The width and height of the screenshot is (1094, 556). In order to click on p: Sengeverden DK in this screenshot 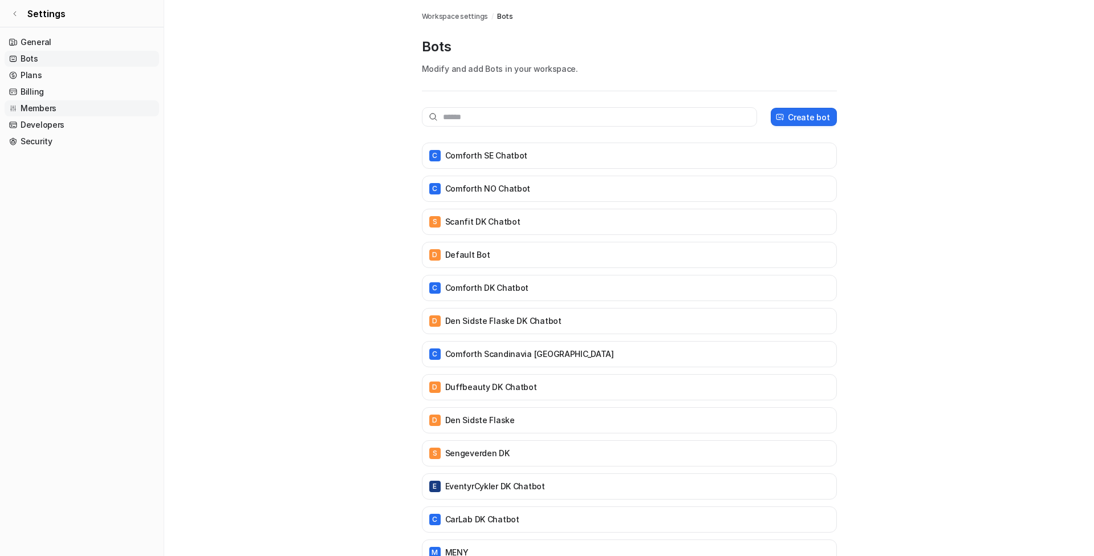, I will do `click(477, 453)`.